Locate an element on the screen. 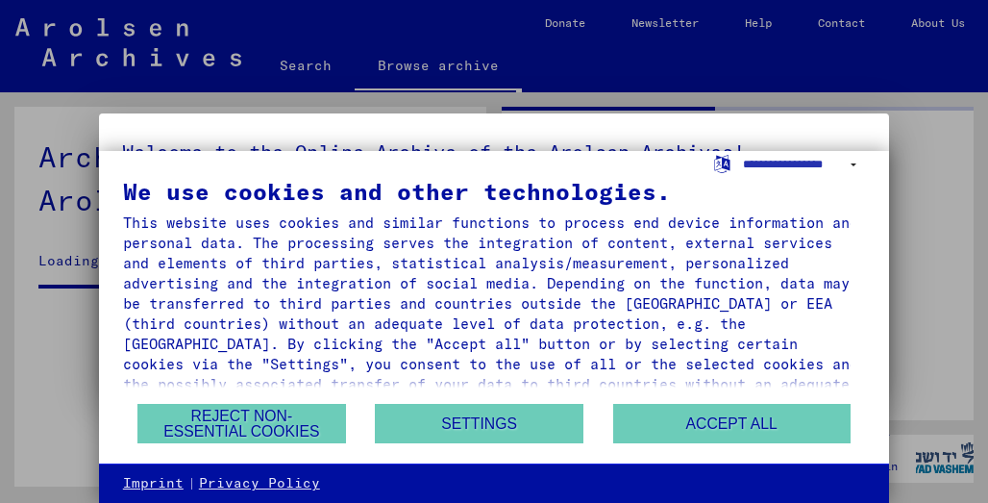 The width and height of the screenshot is (988, 503). button: Reject non-essential cookies is located at coordinates (241, 423).